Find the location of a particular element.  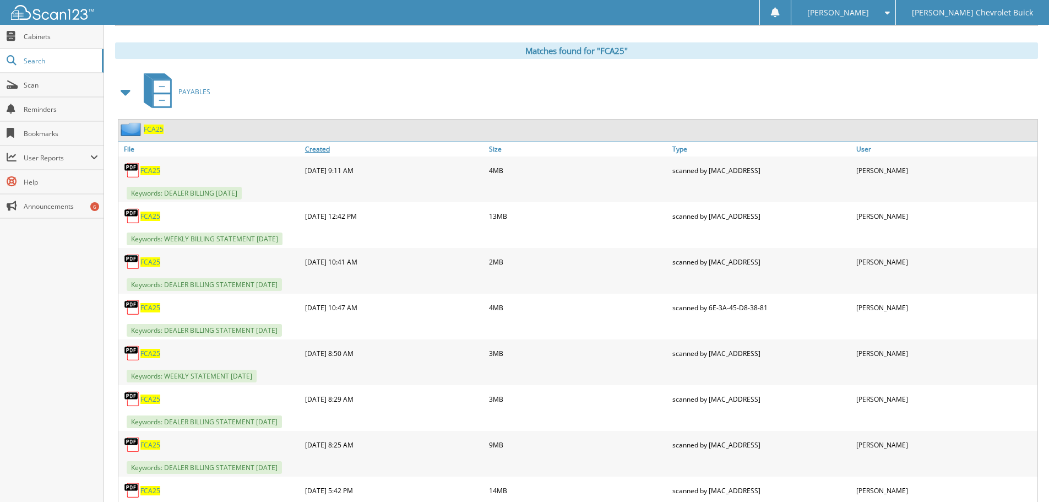

div: Chat Widget is located at coordinates (1022, 475).